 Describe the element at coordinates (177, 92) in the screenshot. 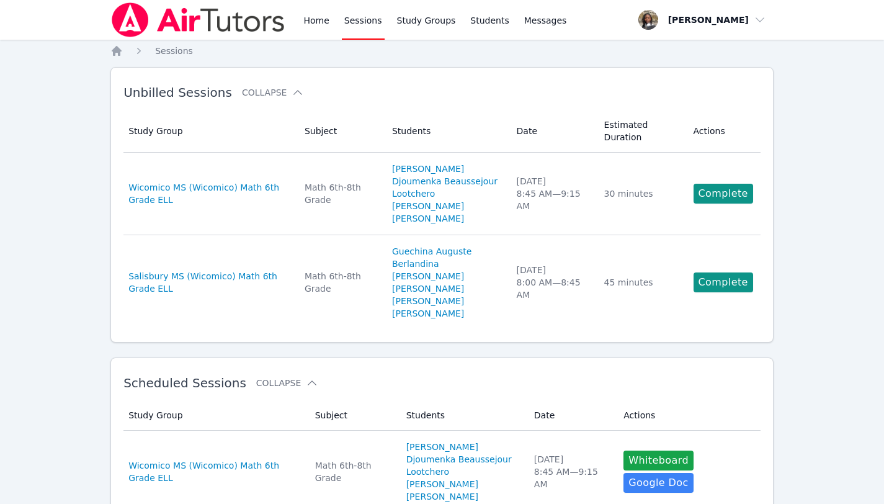

I see `span: Unbilled Sessions` at that location.